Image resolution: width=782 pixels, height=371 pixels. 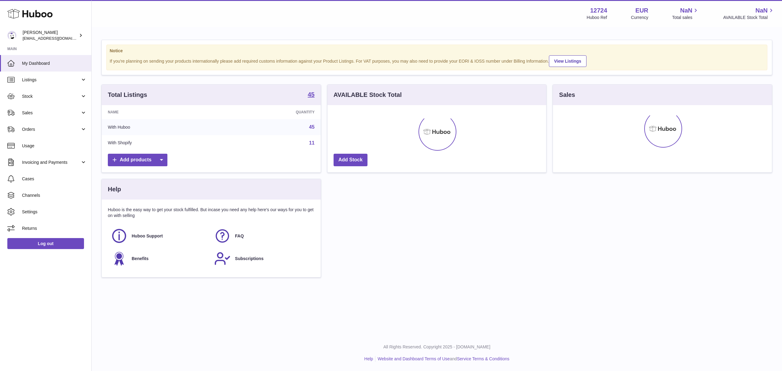 What do you see at coordinates (640, 17) in the screenshot?
I see `div: Currency` at bounding box center [640, 17].